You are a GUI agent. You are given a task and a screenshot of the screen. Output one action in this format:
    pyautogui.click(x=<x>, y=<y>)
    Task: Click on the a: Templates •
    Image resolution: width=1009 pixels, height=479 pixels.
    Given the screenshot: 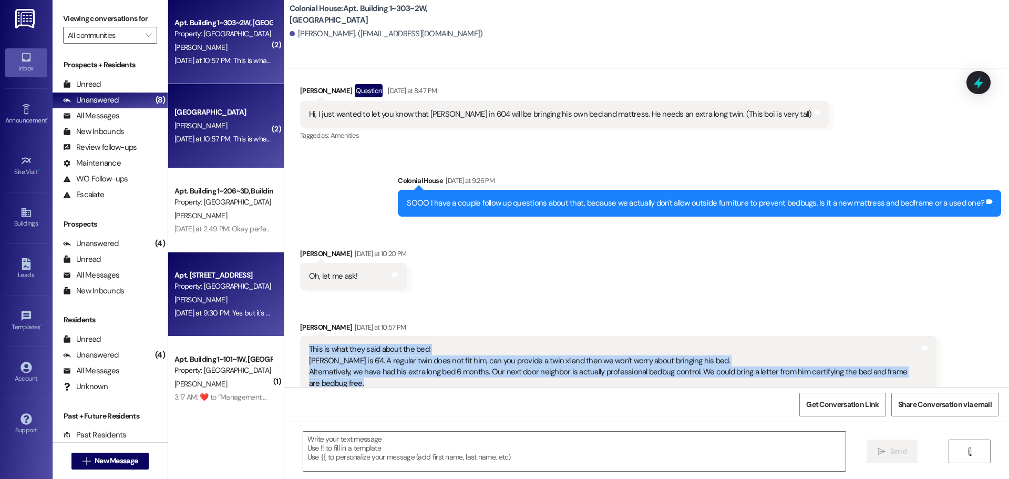 What is the action you would take?
    pyautogui.click(x=26, y=321)
    